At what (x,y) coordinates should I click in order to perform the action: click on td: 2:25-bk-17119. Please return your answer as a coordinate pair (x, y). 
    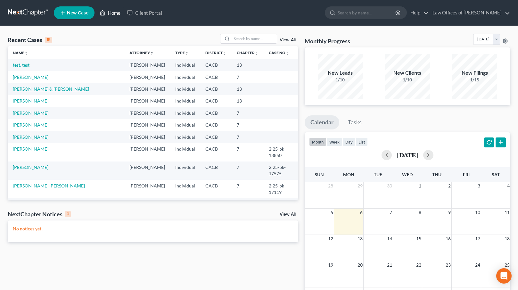
    Looking at the image, I should click on (281, 189).